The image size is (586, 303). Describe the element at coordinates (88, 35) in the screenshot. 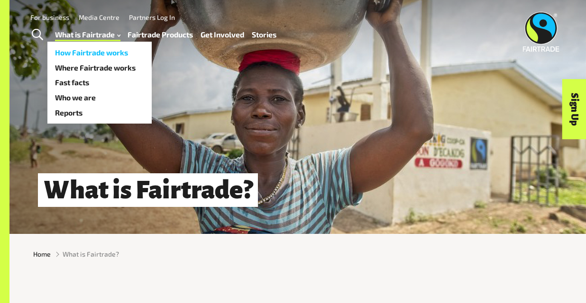

I see `a: What is Fairtrade` at that location.